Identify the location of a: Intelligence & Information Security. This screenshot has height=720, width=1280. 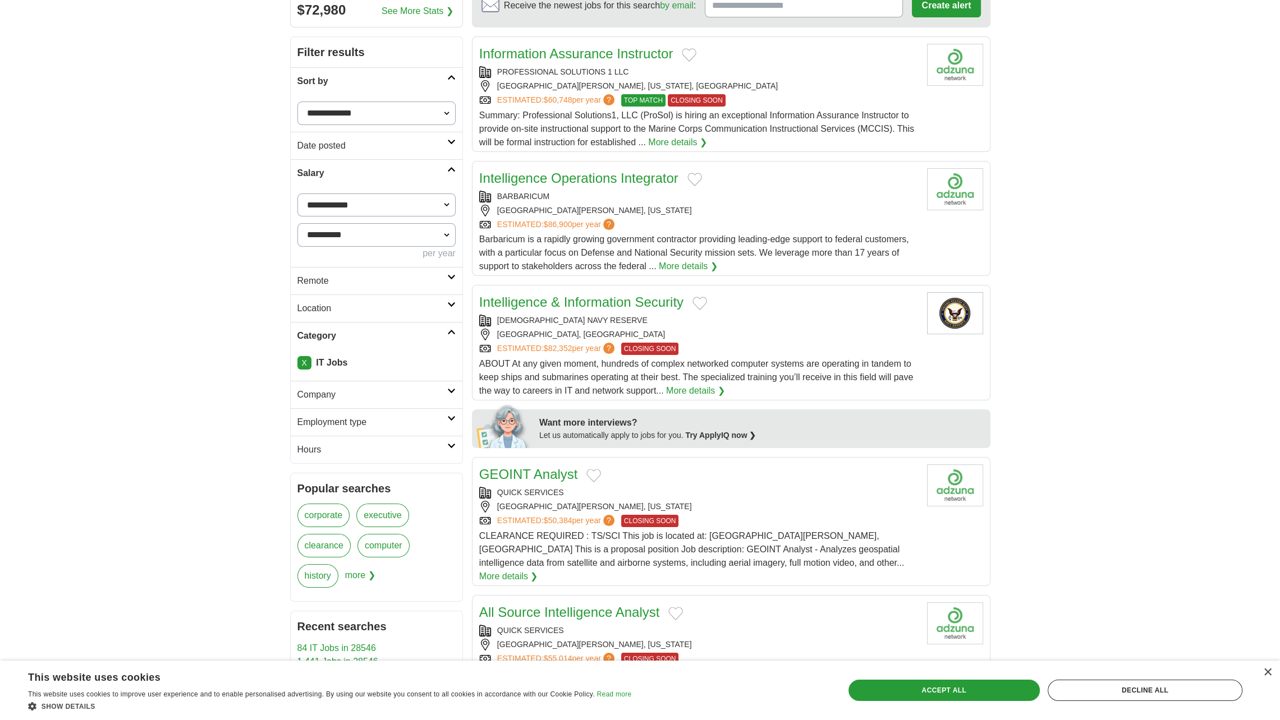
(581, 302).